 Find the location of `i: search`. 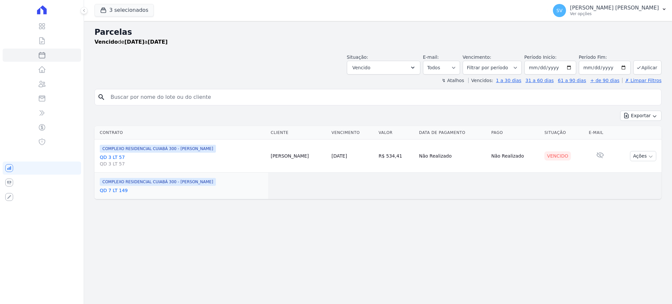

i: search is located at coordinates (101, 97).